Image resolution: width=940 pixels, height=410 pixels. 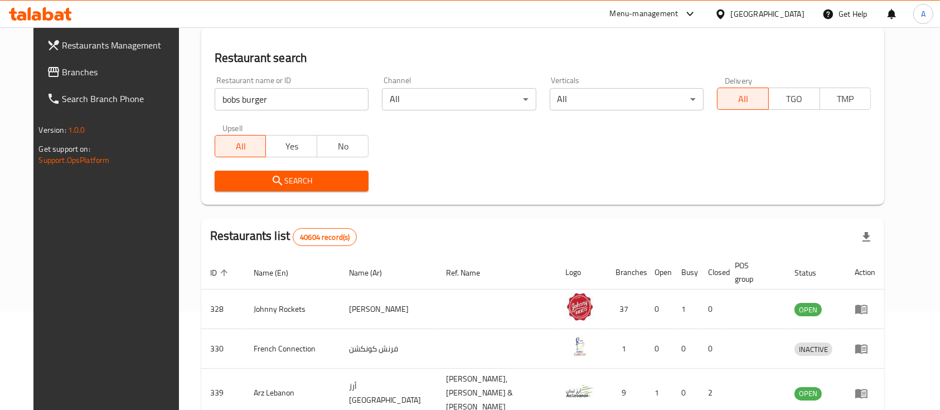 I want to click on td: 330, so click(x=223, y=349).